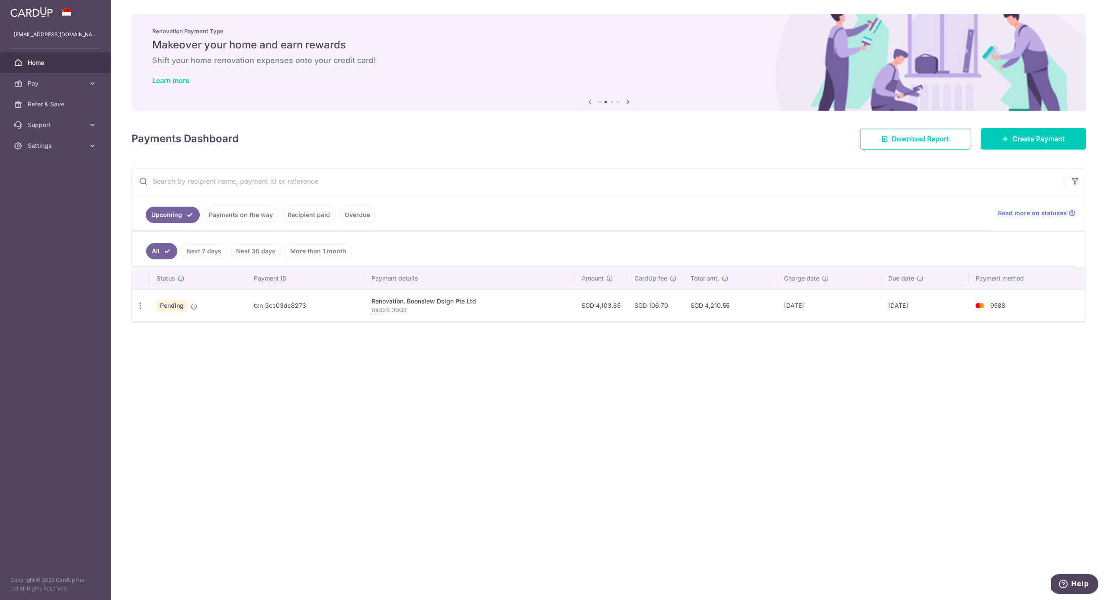  I want to click on a: Next 30 days, so click(255, 251).